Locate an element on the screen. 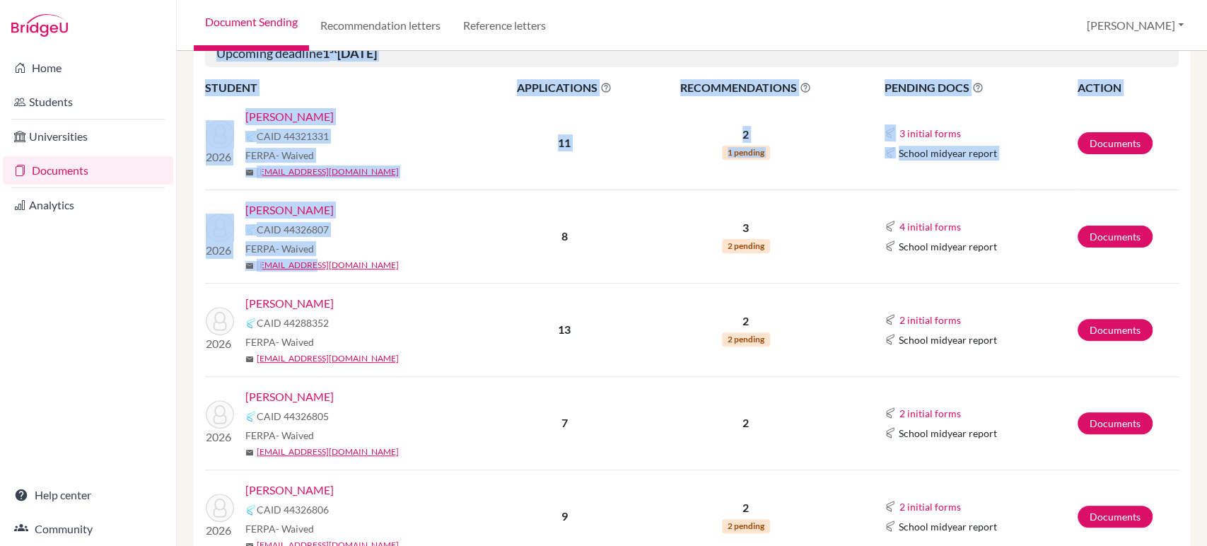 Image resolution: width=1207 pixels, height=546 pixels. a: Community is located at coordinates (88, 529).